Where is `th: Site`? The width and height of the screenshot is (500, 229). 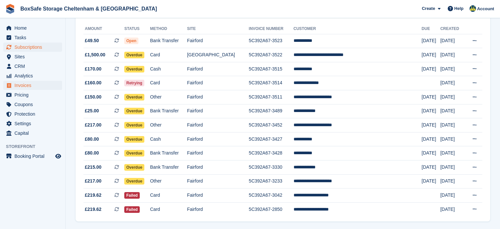 th: Site is located at coordinates (218, 29).